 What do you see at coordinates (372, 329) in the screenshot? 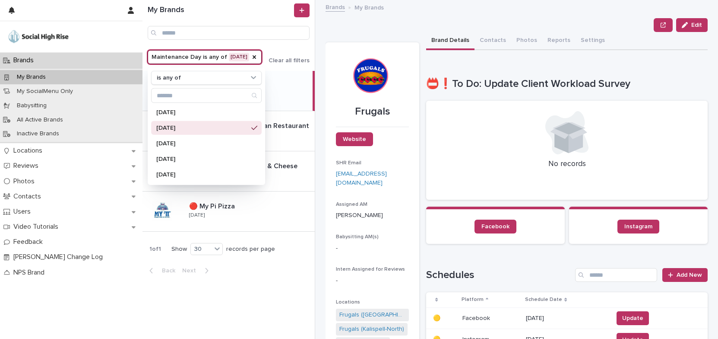
I see `a: Frugals (Kalispell-North)` at bounding box center [372, 329].